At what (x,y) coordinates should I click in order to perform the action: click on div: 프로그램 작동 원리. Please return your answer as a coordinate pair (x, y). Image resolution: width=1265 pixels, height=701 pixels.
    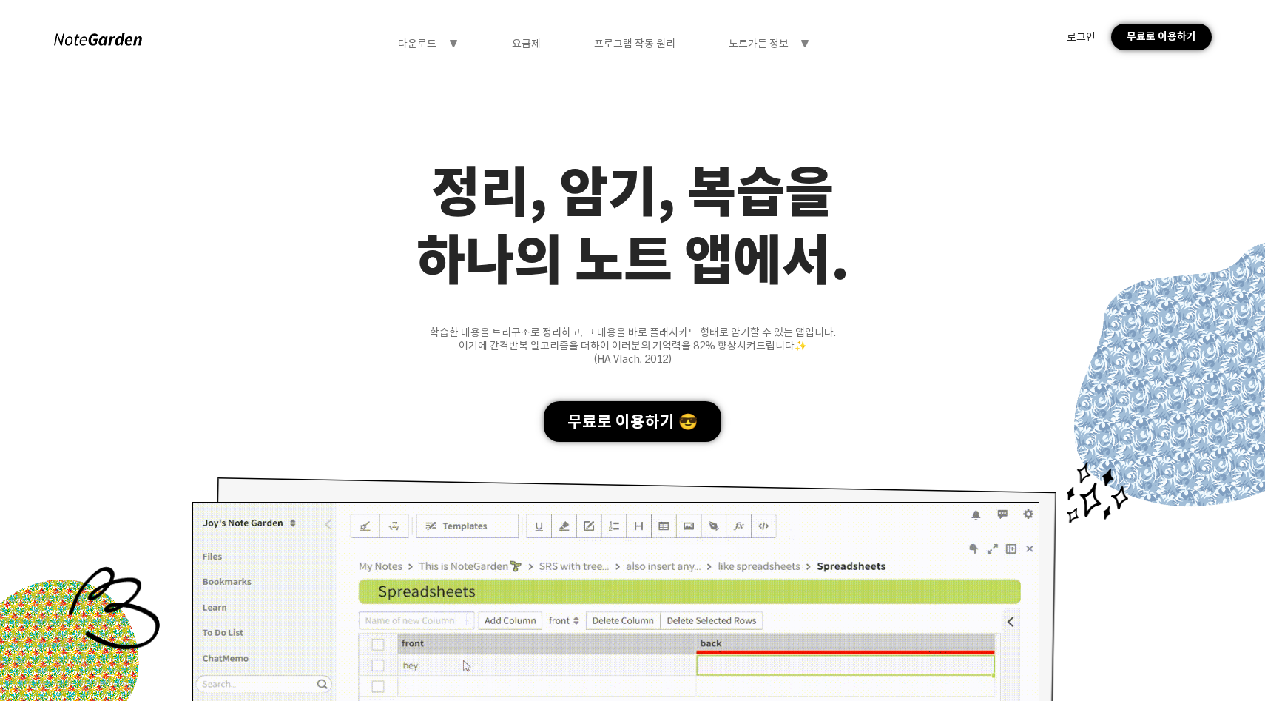
    Looking at the image, I should click on (635, 44).